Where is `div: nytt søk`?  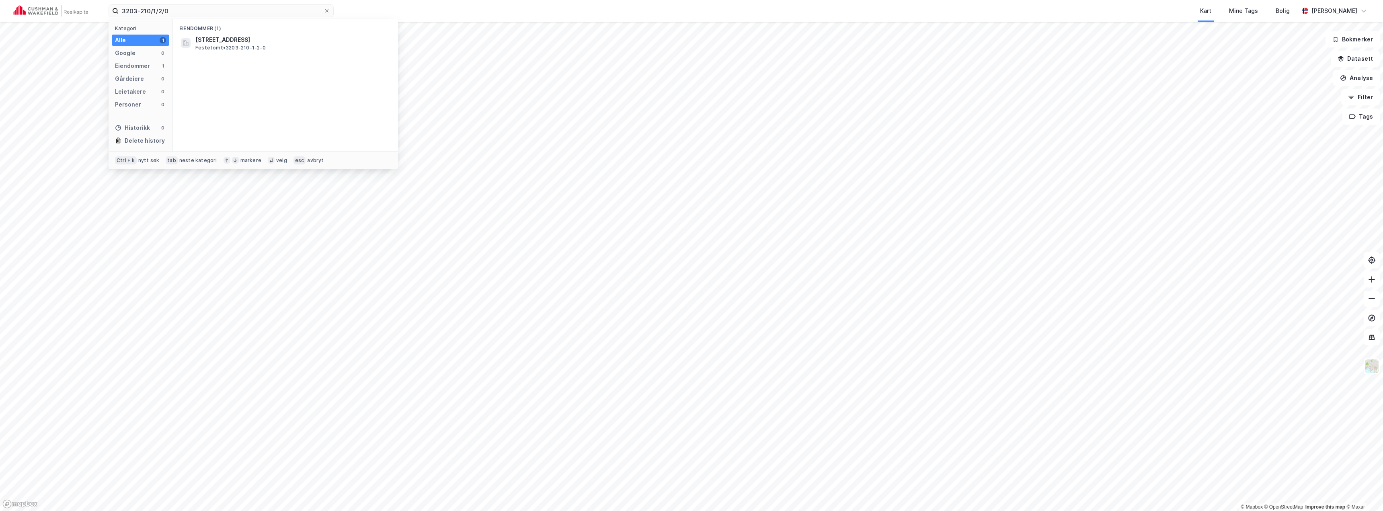
div: nytt søk is located at coordinates (149, 160).